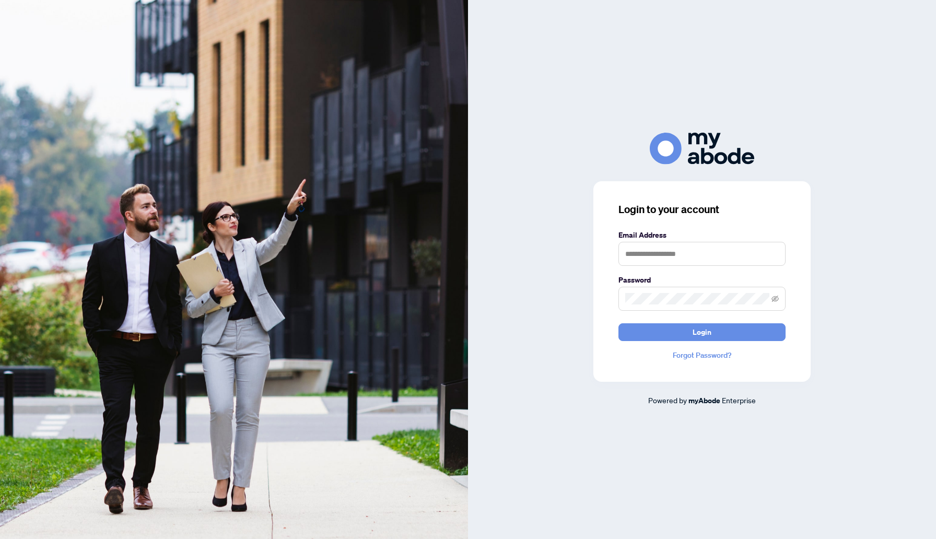 The width and height of the screenshot is (936, 539). I want to click on span: Powered by, so click(667, 400).